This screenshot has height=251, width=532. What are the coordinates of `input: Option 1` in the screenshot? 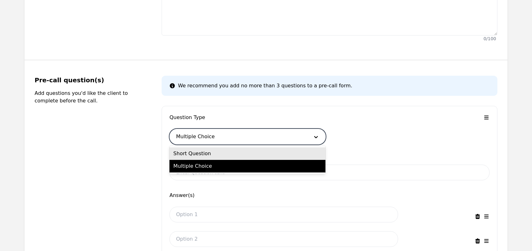 It's located at (284, 215).